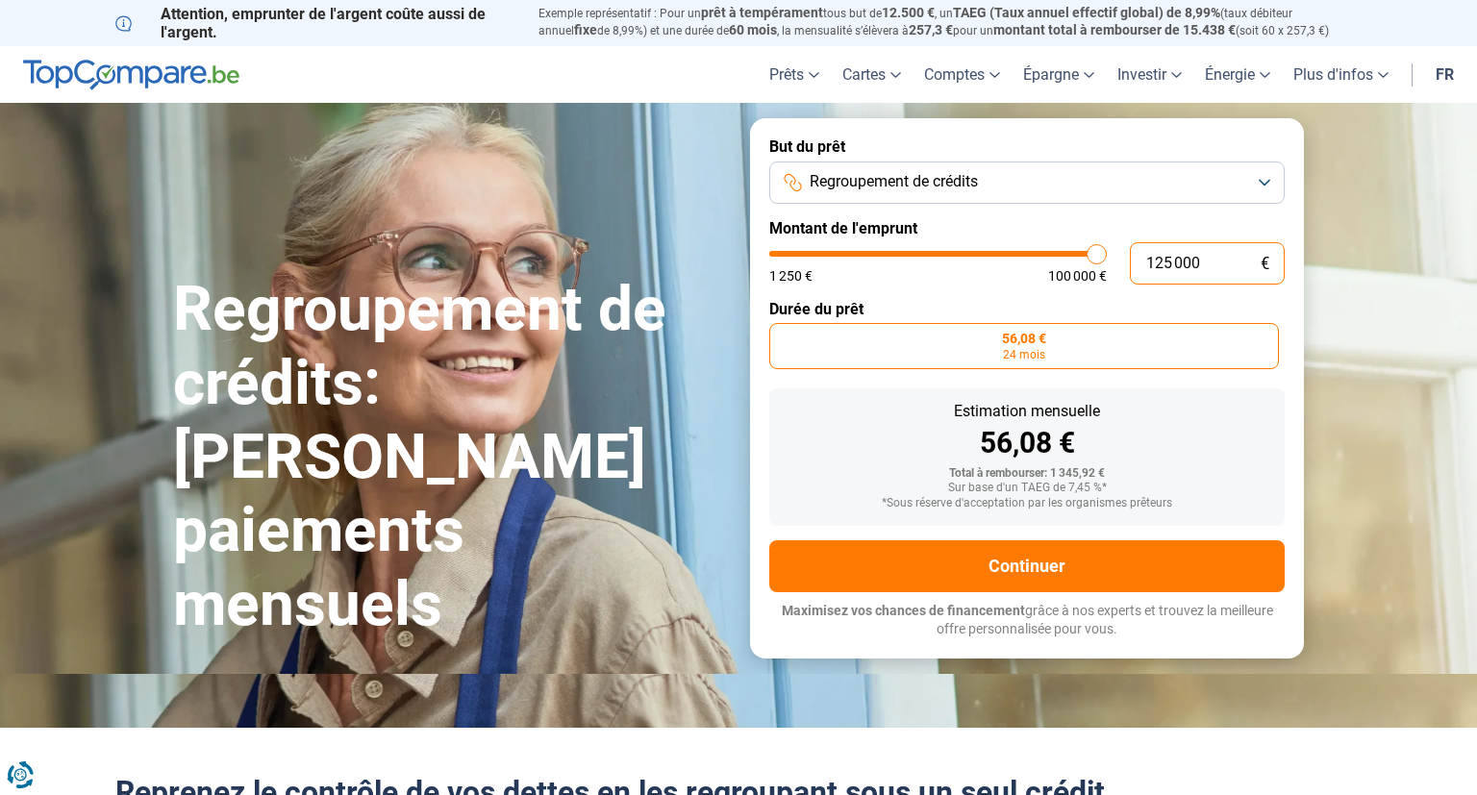 This screenshot has height=795, width=1477. What do you see at coordinates (315, 23) in the screenshot?
I see `p: Attention, emprunter de l'argent coûte aussi de l'argent.` at bounding box center [315, 23].